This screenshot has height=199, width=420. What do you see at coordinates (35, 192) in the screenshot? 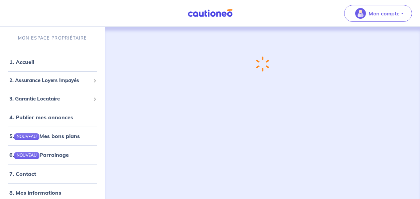
I see `a: 8. Mes informations` at bounding box center [35, 192].